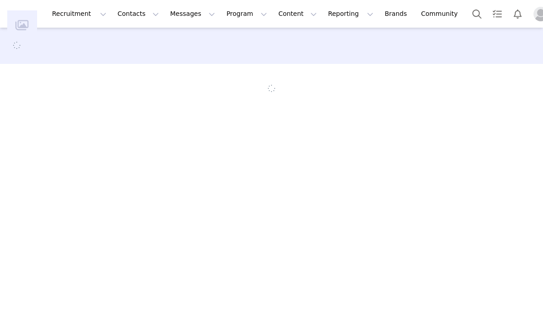 This screenshot has width=543, height=335. Describe the element at coordinates (79, 14) in the screenshot. I see `button: Recruitment` at that location.